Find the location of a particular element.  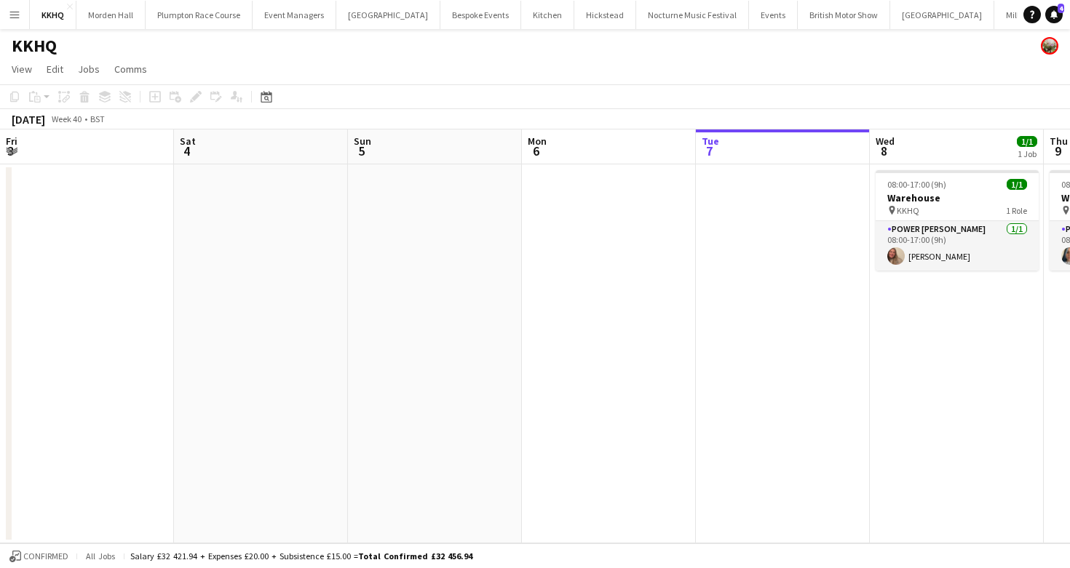

span: 5 is located at coordinates (361, 151).